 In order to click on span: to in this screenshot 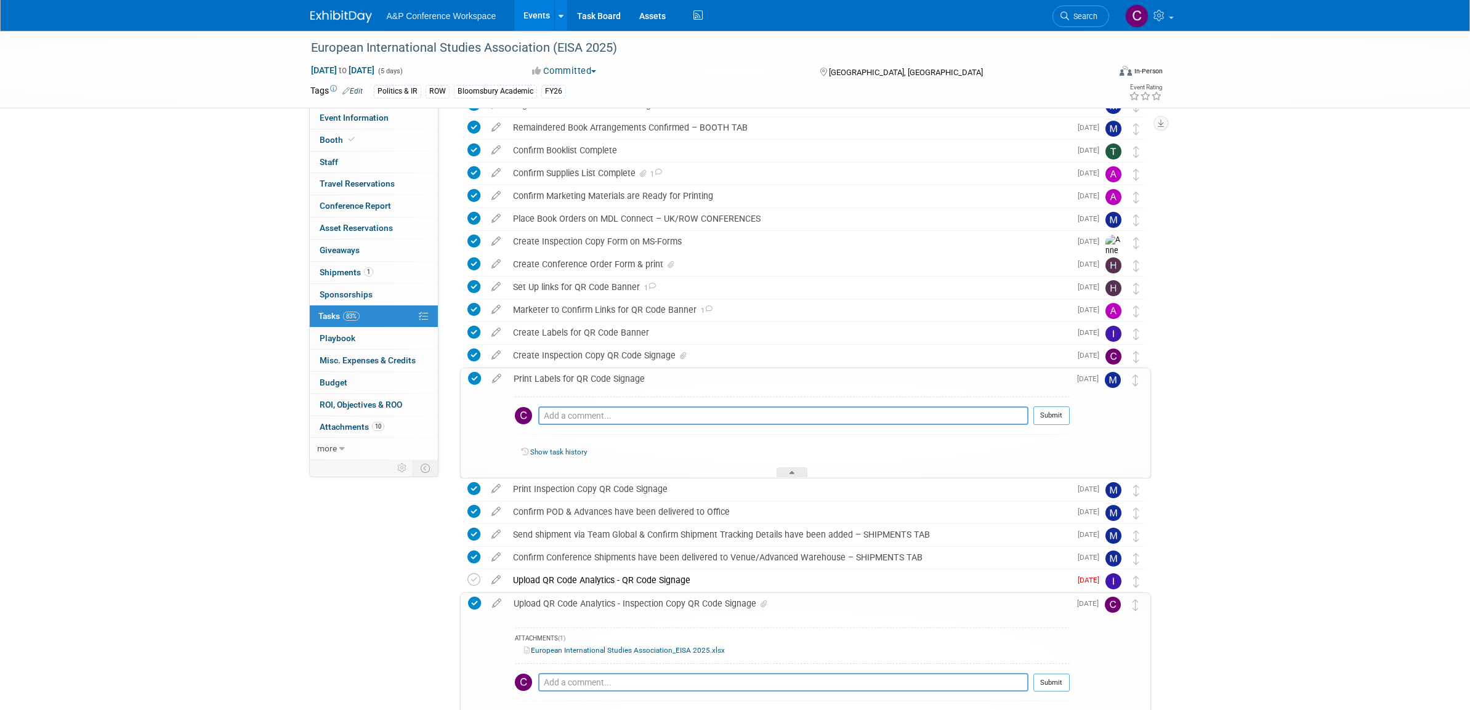, I will do `click(342, 70)`.